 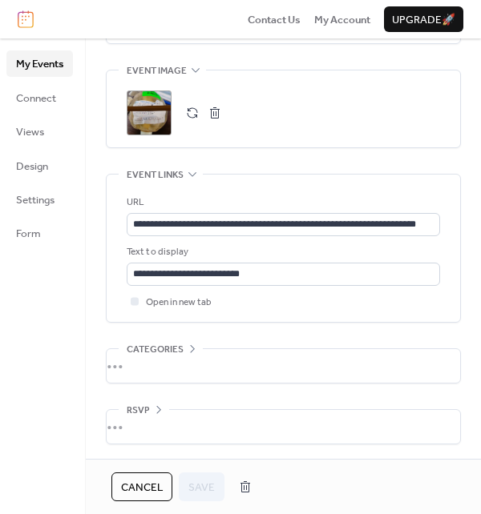 What do you see at coordinates (281, 203) in the screenshot?
I see `div: URL` at bounding box center [281, 203].